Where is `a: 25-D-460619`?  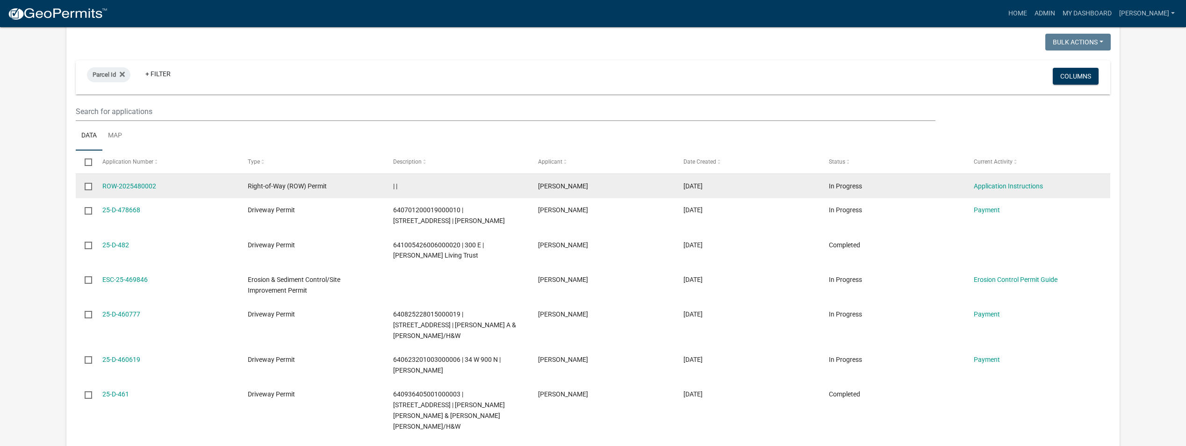
a: 25-D-460619 is located at coordinates (121, 359).